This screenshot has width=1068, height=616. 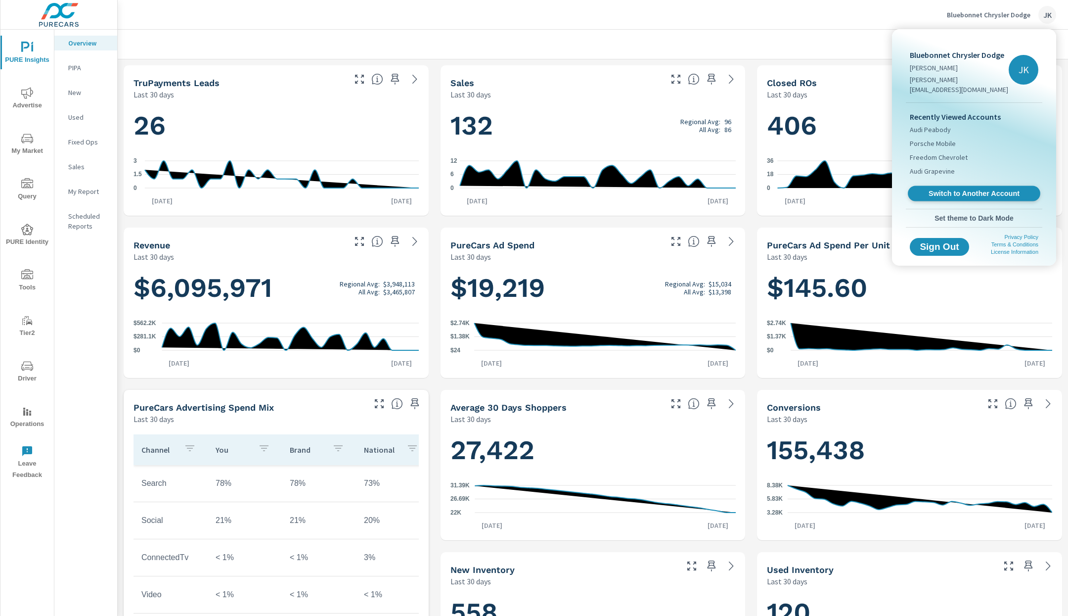 What do you see at coordinates (939, 157) in the screenshot?
I see `span: Freedom Chevrolet` at bounding box center [939, 157].